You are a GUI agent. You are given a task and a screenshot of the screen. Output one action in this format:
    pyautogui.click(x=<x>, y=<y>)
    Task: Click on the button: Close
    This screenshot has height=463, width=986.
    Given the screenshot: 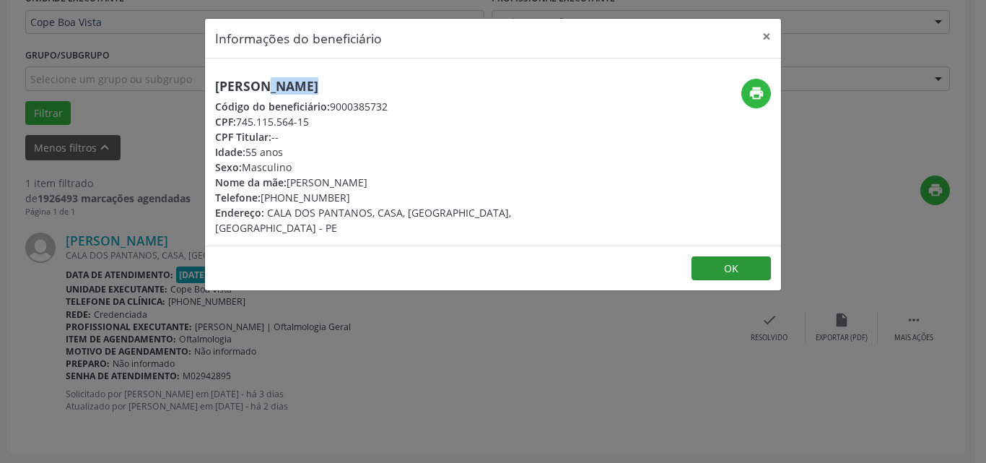 What is the action you would take?
    pyautogui.click(x=767, y=36)
    